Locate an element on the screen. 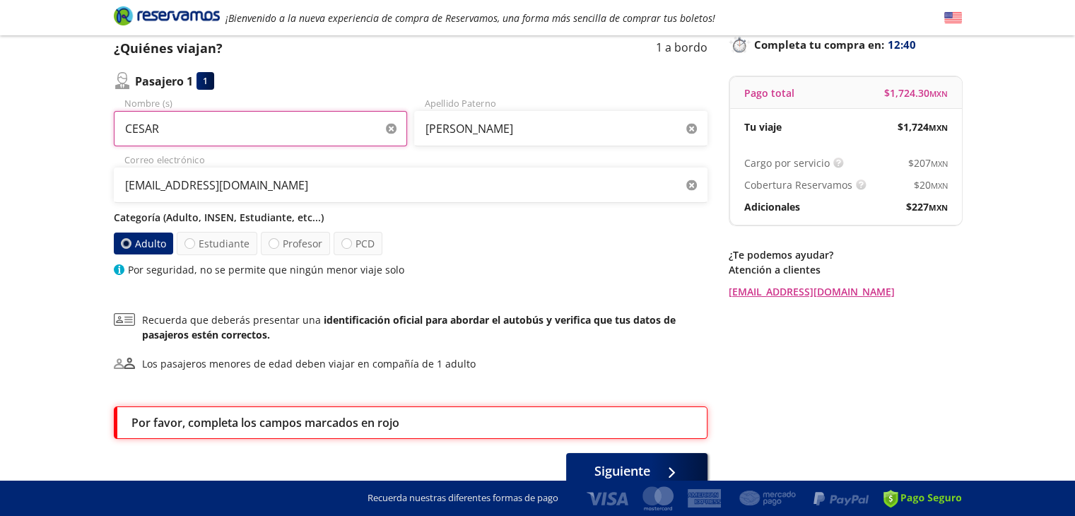 Image resolution: width=1075 pixels, height=516 pixels. button: English is located at coordinates (953, 18).